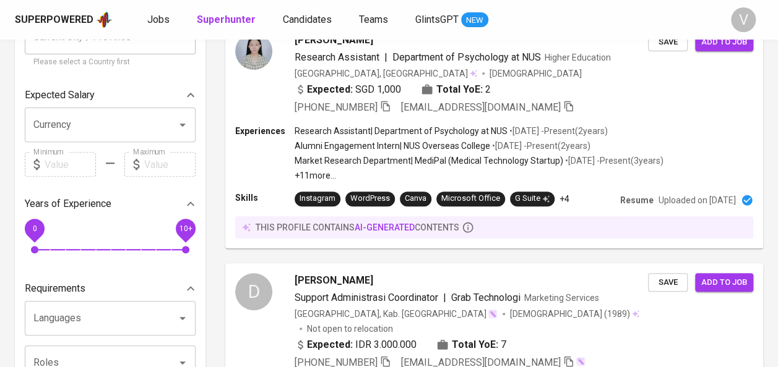 Image resolution: width=778 pixels, height=367 pixels. Describe the element at coordinates (561, 298) in the screenshot. I see `span: Marketing Services` at that location.